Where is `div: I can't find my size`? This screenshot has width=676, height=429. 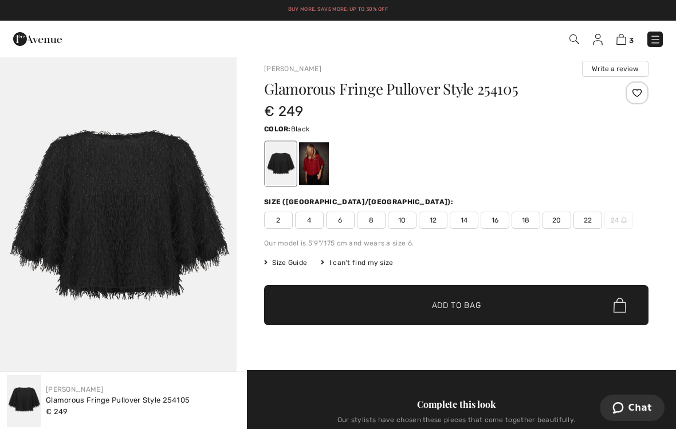 div: I can't find my size is located at coordinates (357, 262).